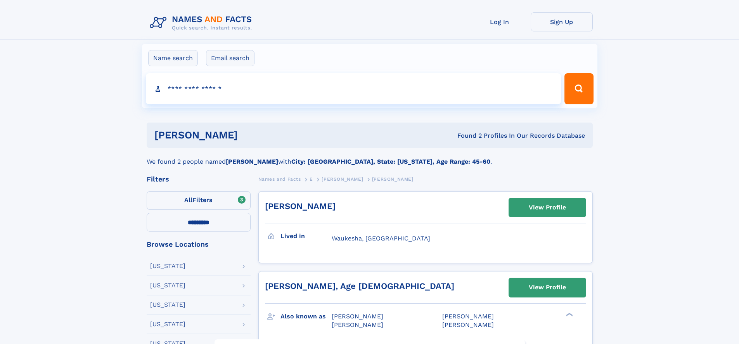 The height and width of the screenshot is (344, 739). What do you see at coordinates (369, 157) in the screenshot?
I see `div: We found 2 people named with .` at bounding box center [369, 157].